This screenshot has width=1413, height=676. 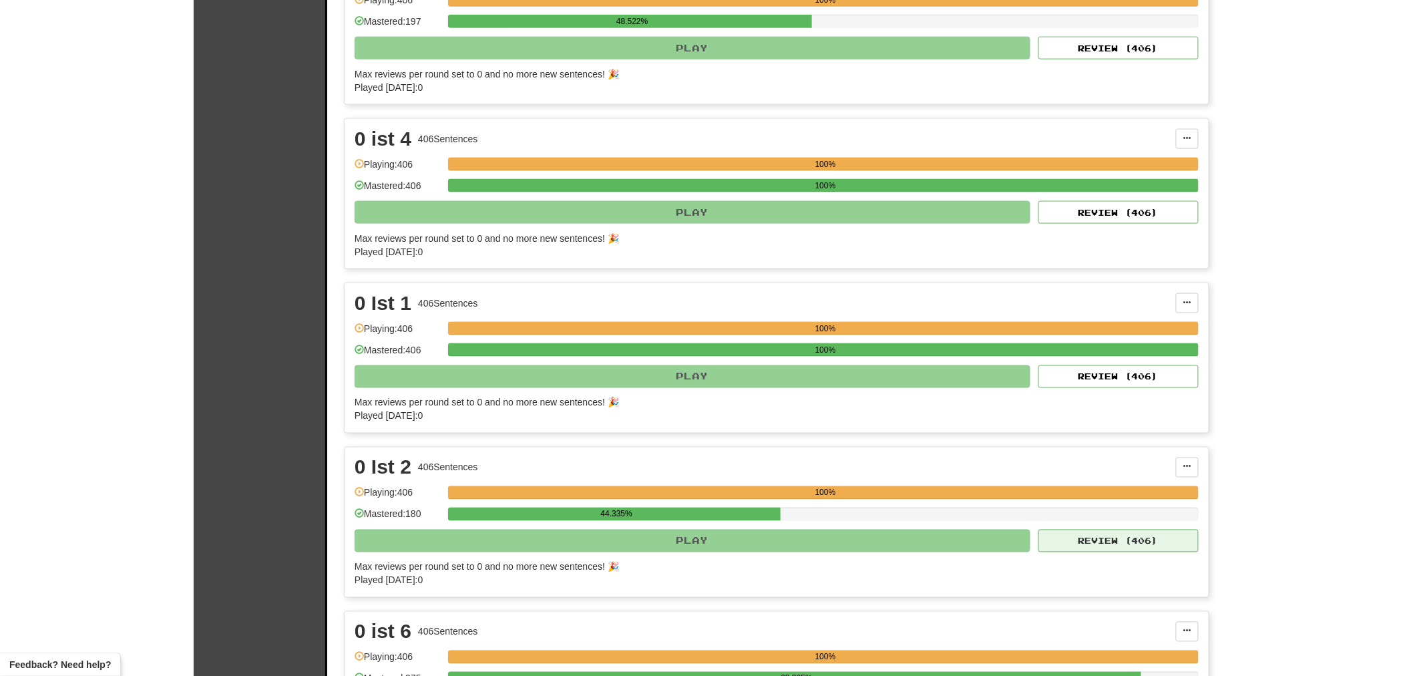 What do you see at coordinates (60, 665) in the screenshot?
I see `span: Open feedback widget` at bounding box center [60, 665].